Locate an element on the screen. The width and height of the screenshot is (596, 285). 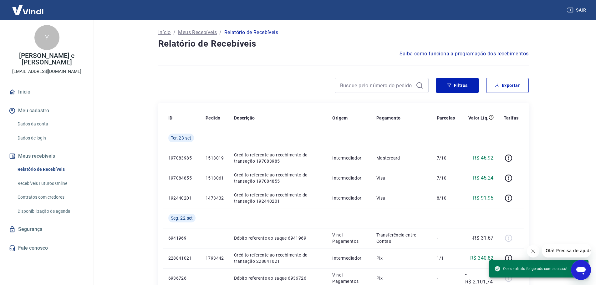
p: Pedido is located at coordinates (213, 118).